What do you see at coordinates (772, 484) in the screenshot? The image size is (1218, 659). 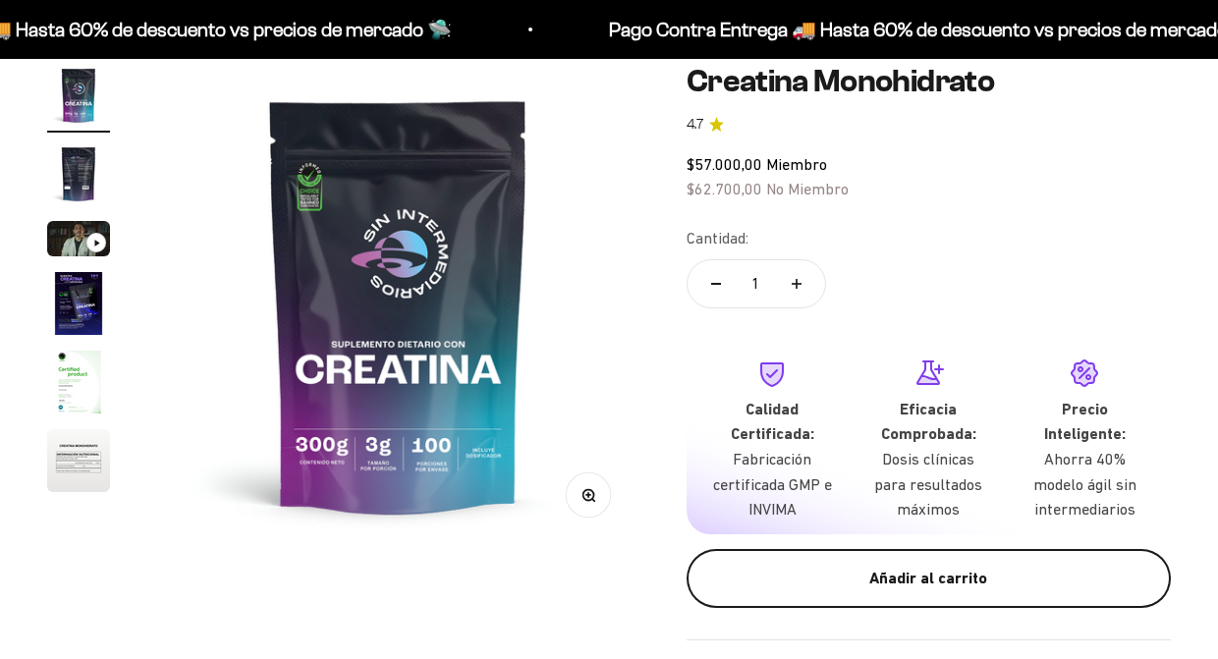 I see `p: Fabricación certificada GMP e INVIMA` at bounding box center [772, 484].